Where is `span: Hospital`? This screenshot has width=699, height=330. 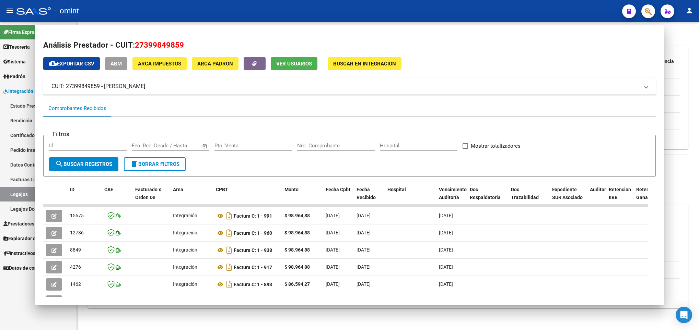
span: Hospital is located at coordinates (397, 190).